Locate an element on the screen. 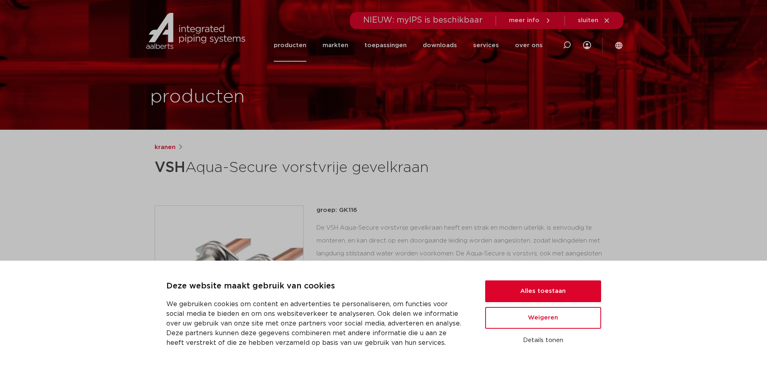  a: over ons is located at coordinates (528, 45).